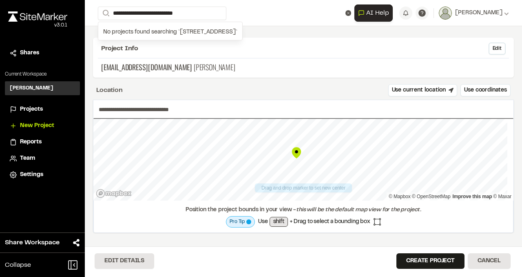 The image size is (522, 277). What do you see at coordinates (300, 160) in the screenshot?
I see `canvas: Map` at bounding box center [300, 160].